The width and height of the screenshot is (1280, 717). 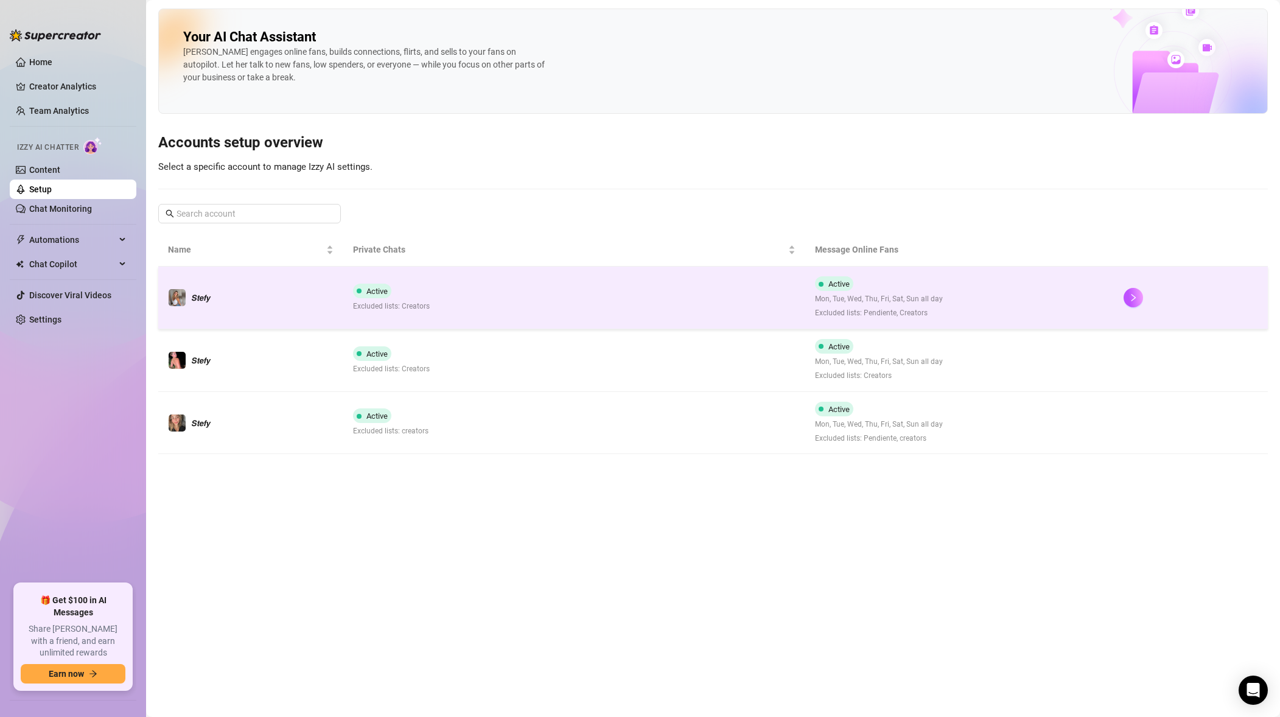 What do you see at coordinates (251, 250) in the screenshot?
I see `th: Name` at bounding box center [251, 250].